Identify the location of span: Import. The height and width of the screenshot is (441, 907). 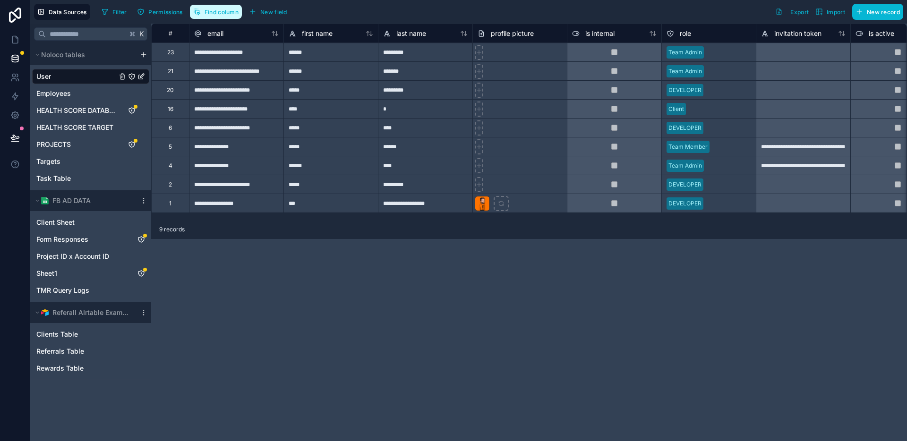
(835, 12).